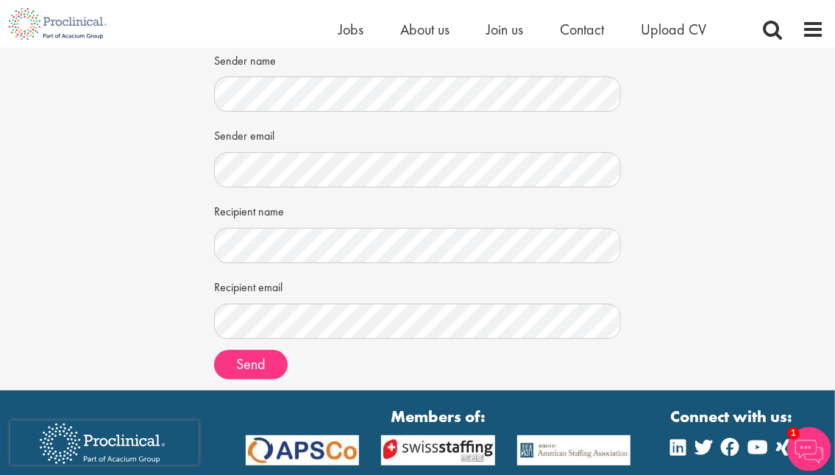 The image size is (835, 475). What do you see at coordinates (251, 364) in the screenshot?
I see `span: Send` at bounding box center [251, 364].